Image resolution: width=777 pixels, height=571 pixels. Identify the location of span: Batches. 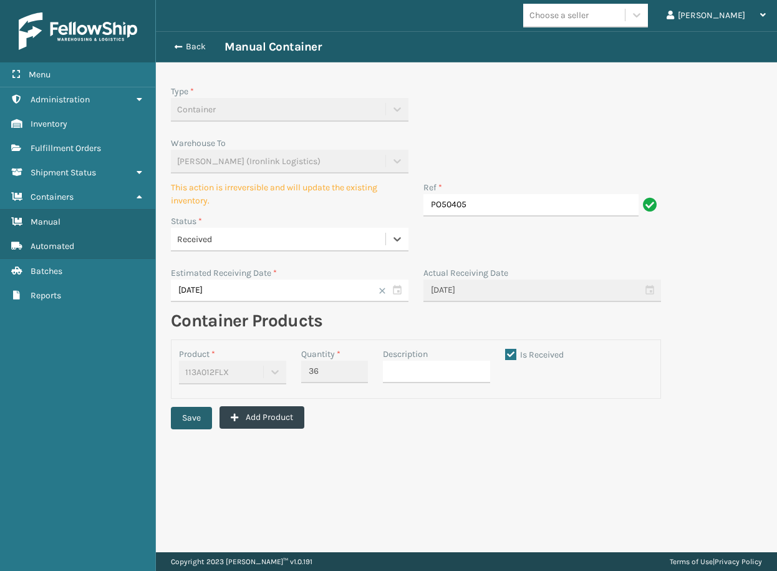
(46, 271).